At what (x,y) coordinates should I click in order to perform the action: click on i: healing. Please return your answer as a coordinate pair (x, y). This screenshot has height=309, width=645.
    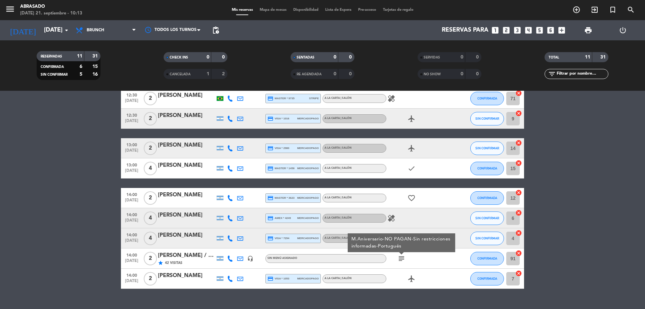
    Looking at the image, I should click on (392, 98).